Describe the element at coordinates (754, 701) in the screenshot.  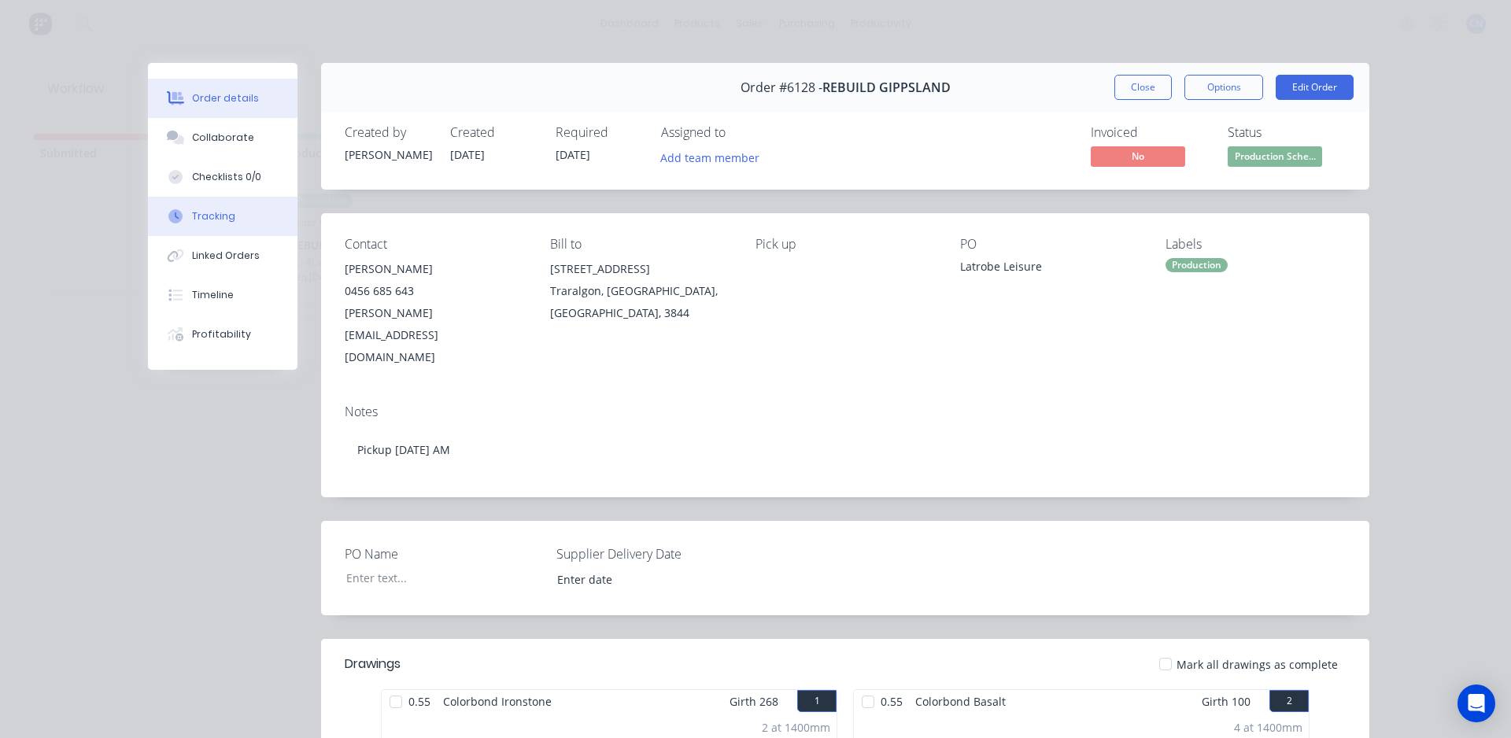
I see `span: Girth 268` at that location.